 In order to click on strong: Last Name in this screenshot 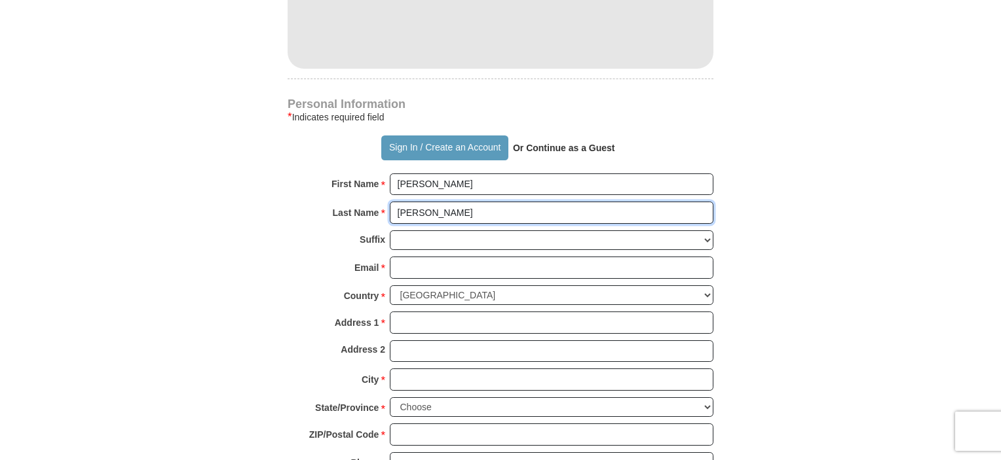, I will do `click(356, 213)`.